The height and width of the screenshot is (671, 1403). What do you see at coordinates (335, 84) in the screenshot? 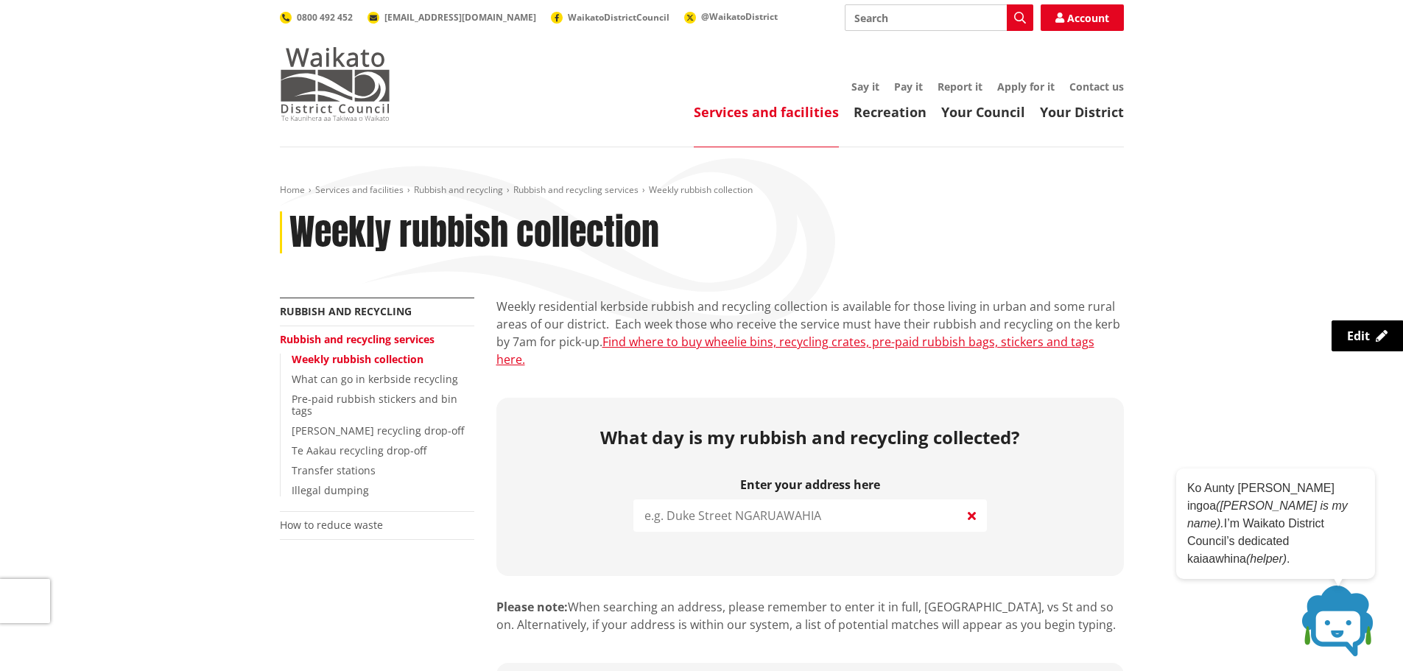
I see `img: Waikato District Council - Te Kaunihera aa Takiwaa o Waikato` at bounding box center [335, 84].